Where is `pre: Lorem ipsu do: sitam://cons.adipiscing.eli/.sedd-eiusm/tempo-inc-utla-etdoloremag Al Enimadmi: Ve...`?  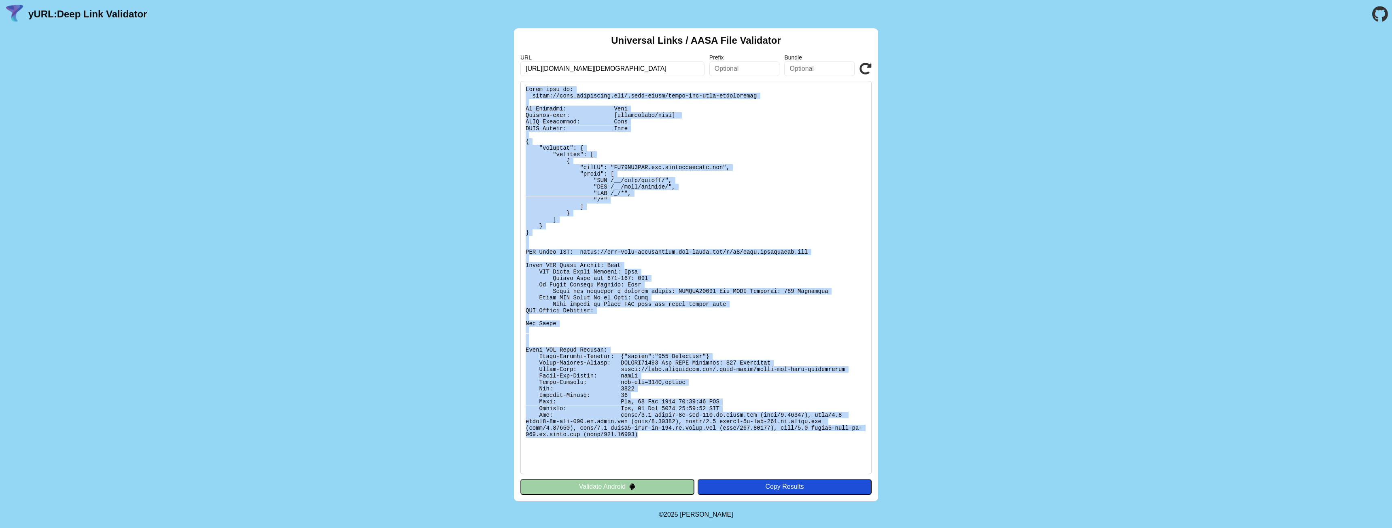
pre: Lorem ipsu do: sitam://cons.adipiscing.eli/.sedd-eiusm/tempo-inc-utla-etdoloremag Al Enimadmi: Ve... is located at coordinates (696, 278).